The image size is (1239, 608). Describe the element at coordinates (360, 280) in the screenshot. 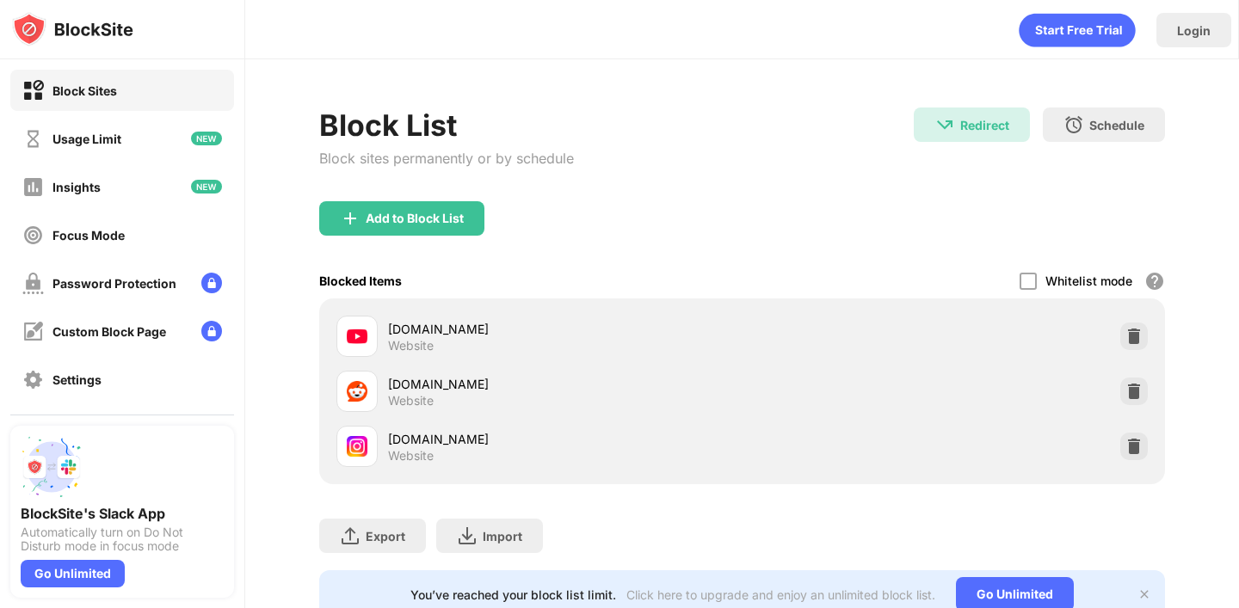

I see `div: Blocked Items` at that location.